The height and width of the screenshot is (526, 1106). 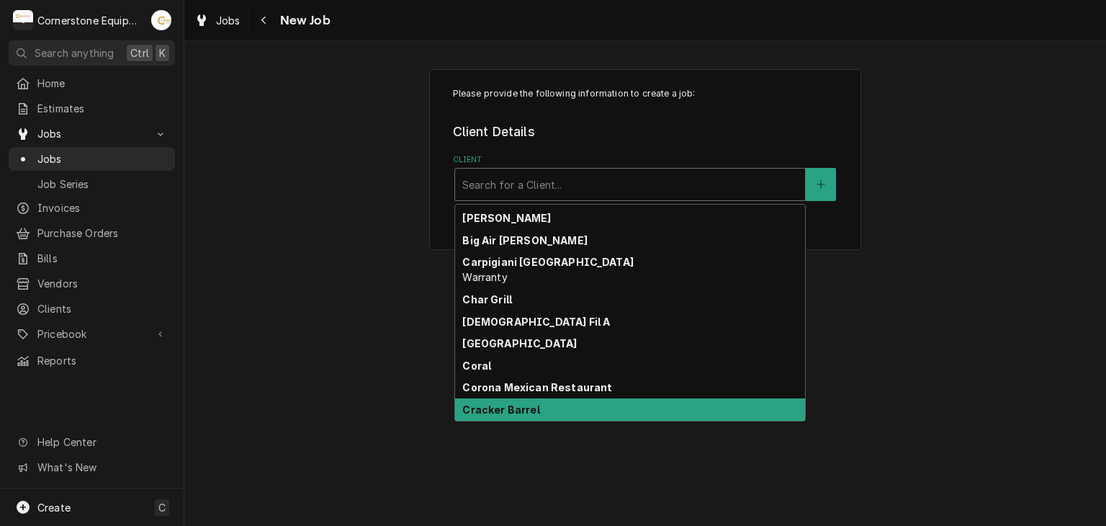 I want to click on span: Purchase Orders, so click(x=102, y=233).